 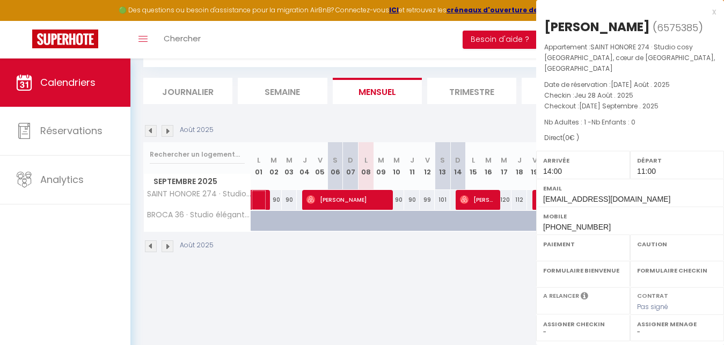 What do you see at coordinates (630, 188) in the screenshot?
I see `label: Email` at bounding box center [630, 188].